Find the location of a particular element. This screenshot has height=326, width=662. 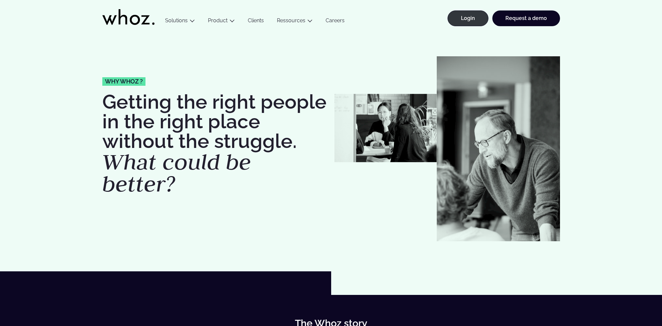

a: Login is located at coordinates (468, 18).